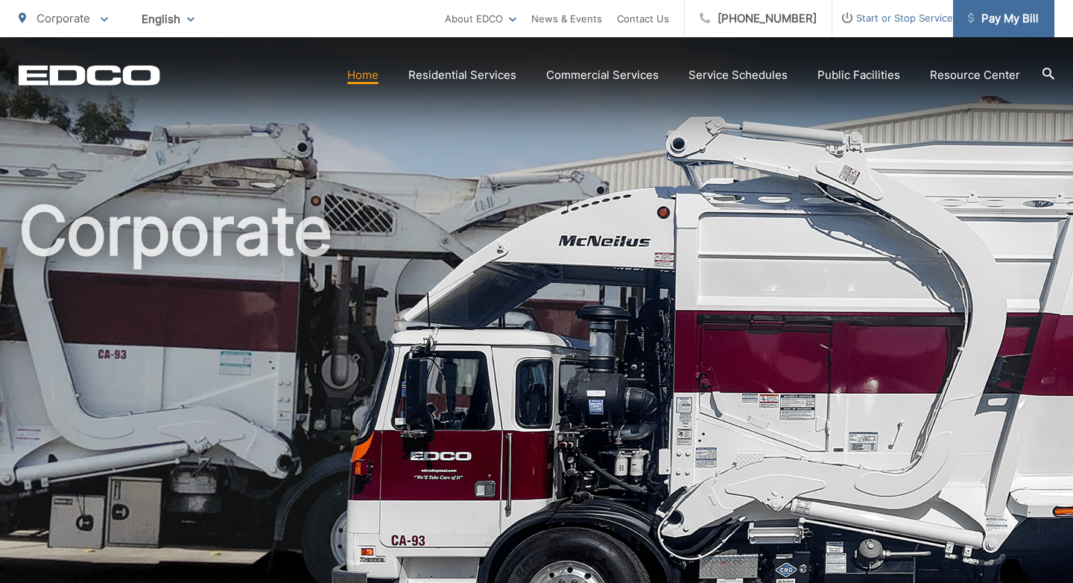 This screenshot has height=583, width=1073. I want to click on span: English, so click(168, 19).